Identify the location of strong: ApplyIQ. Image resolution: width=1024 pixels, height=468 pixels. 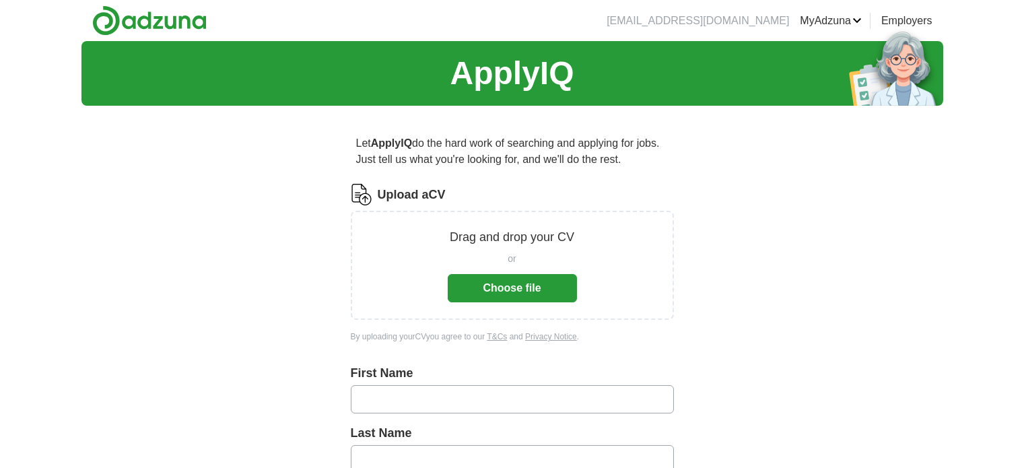
(391, 143).